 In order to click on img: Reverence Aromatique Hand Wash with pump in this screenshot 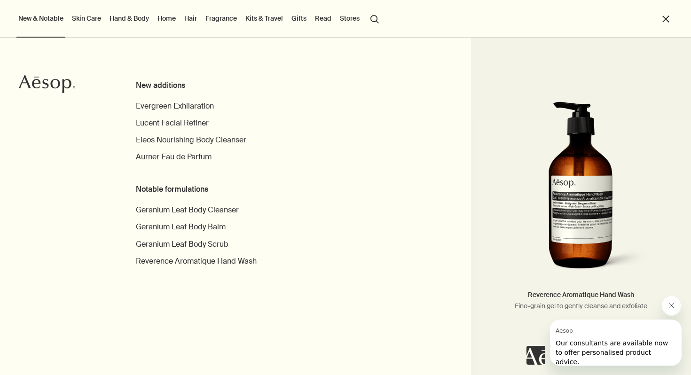, I will do `click(581, 191)`.